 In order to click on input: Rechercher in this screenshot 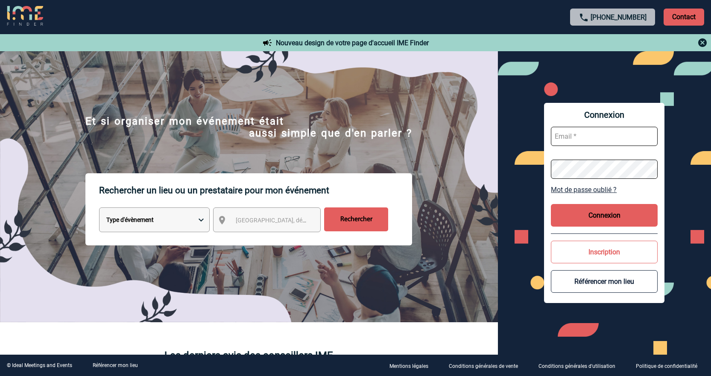, I will do `click(356, 219)`.